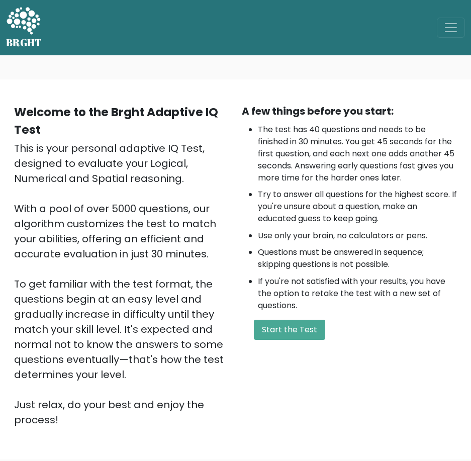 The width and height of the screenshot is (471, 461). Describe the element at coordinates (357, 258) in the screenshot. I see `li: Questions must be answered in sequence; skipping questions is not possible.` at that location.